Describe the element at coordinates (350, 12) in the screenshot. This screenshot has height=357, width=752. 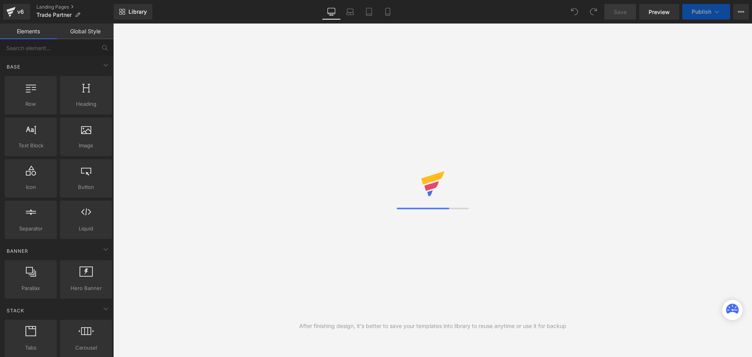
I see `a: Laptop` at that location.